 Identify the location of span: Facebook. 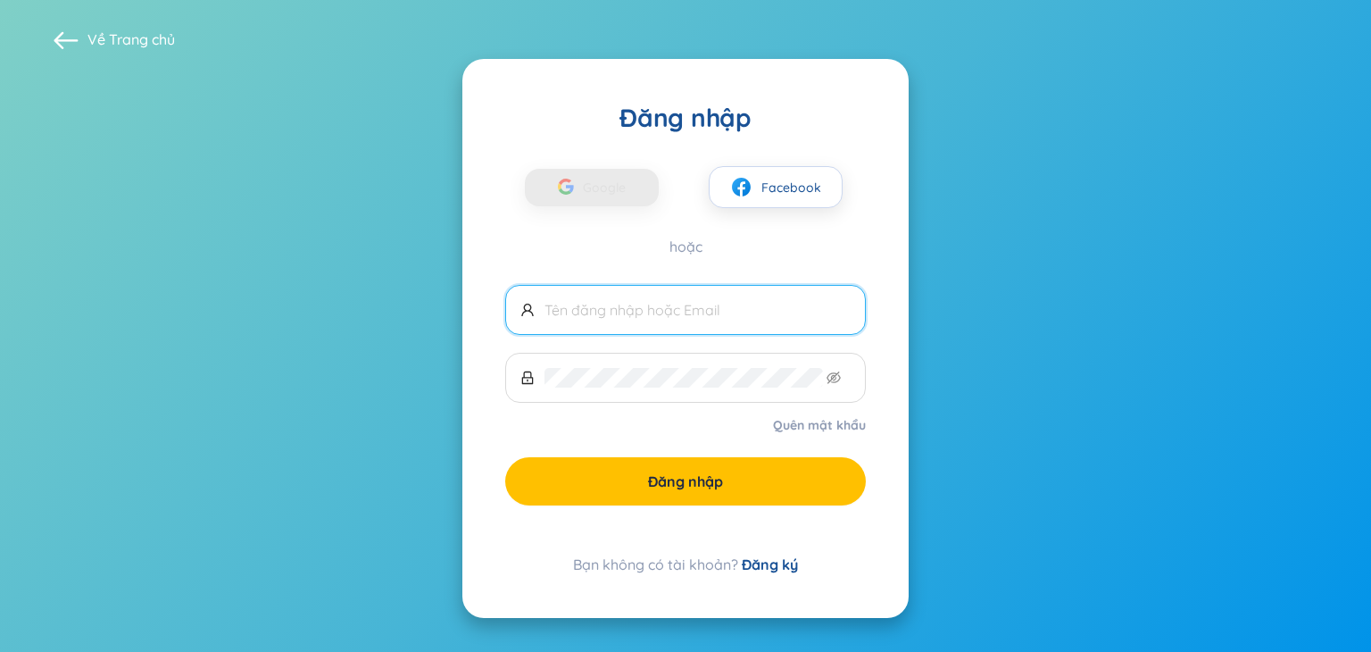
(791, 187).